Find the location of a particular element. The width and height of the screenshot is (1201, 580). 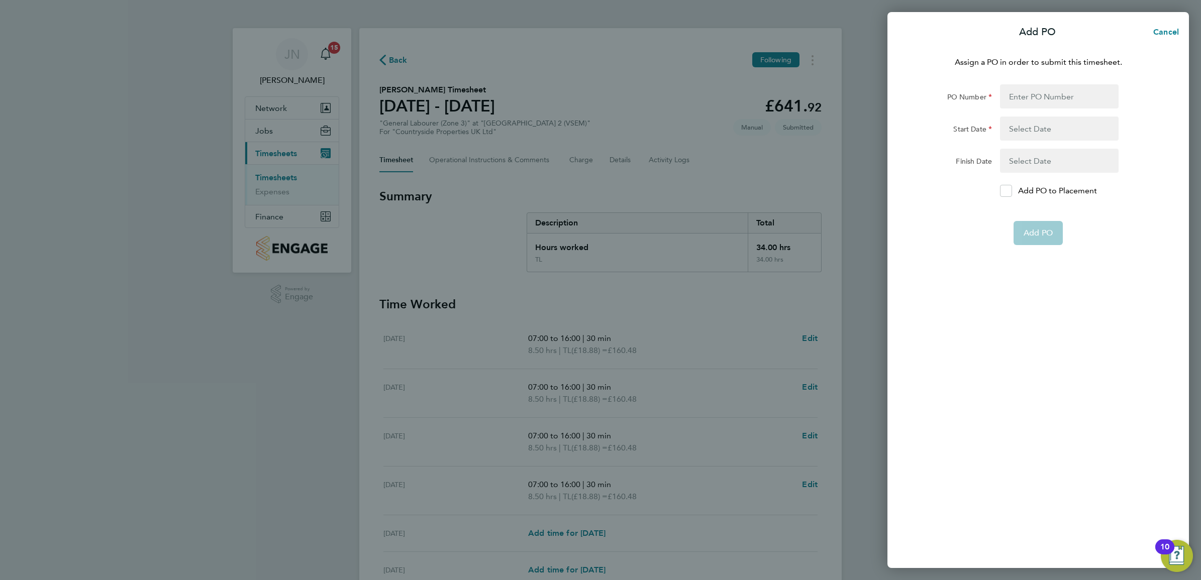

p: Assign a PO in order to submit this timesheet. is located at coordinates (1038, 62).